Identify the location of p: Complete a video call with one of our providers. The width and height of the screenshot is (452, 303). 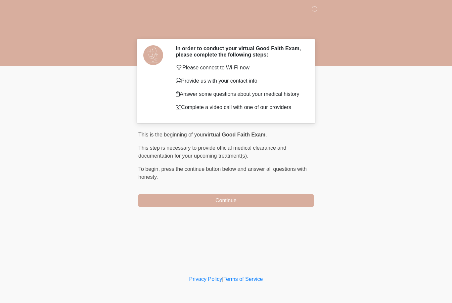
(240, 108).